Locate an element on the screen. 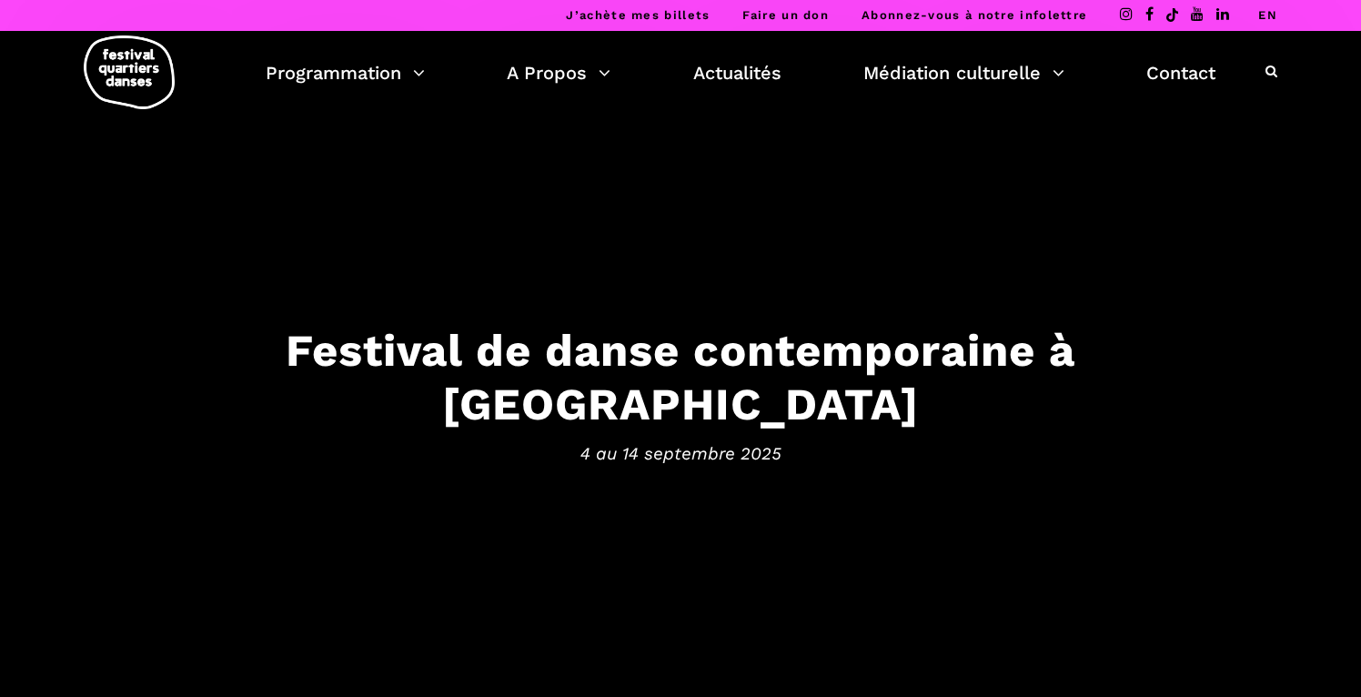  a: Programmation is located at coordinates (345, 73).